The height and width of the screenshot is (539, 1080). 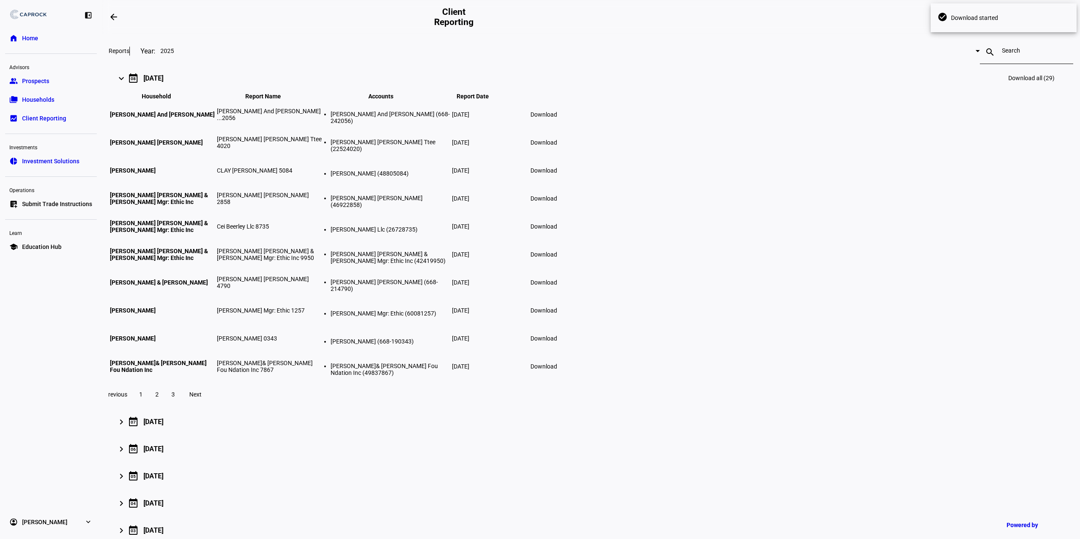 I want to click on span: Download started, so click(x=1008, y=18).